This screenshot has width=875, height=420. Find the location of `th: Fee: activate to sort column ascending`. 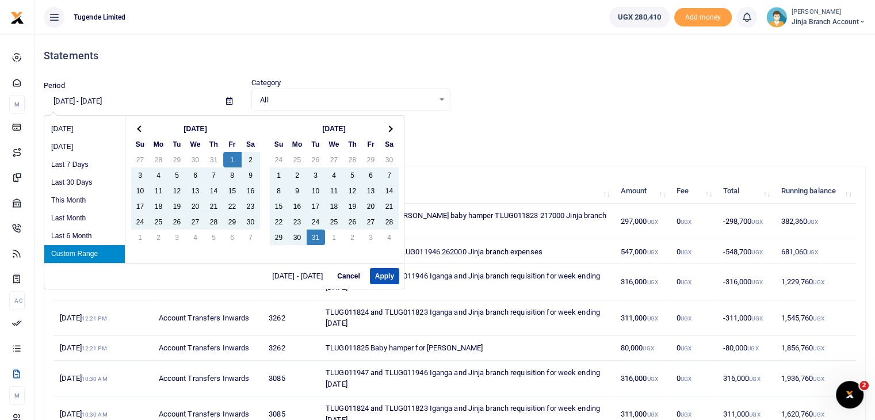

th: Fee: activate to sort column ascending is located at coordinates (693, 191).